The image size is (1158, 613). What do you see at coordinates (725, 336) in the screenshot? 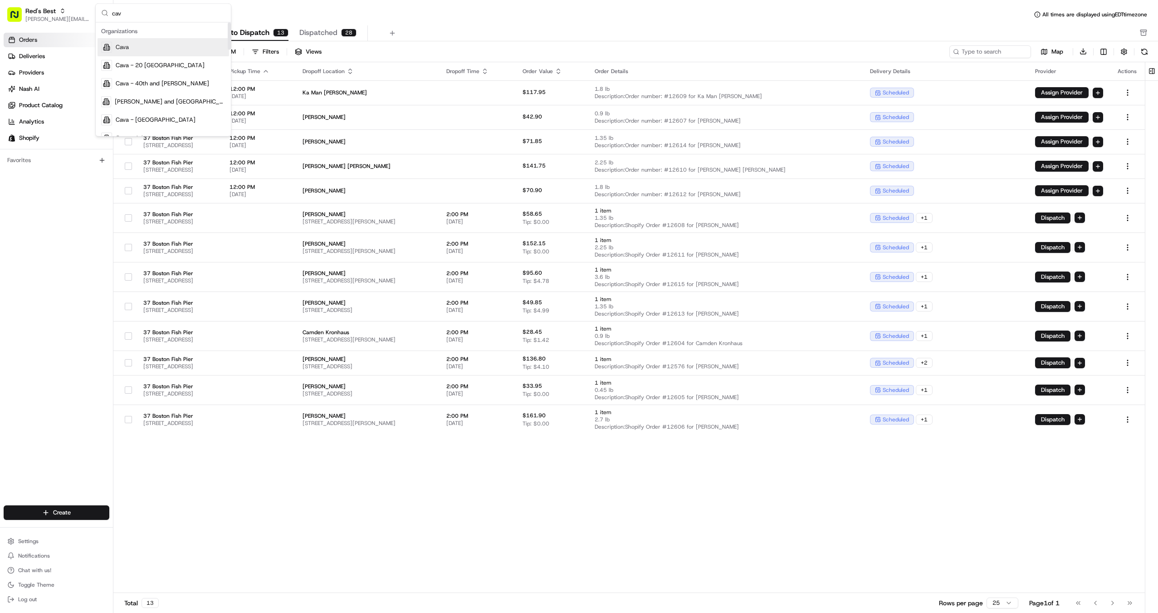
I see `span: 0.9 lb` at bounding box center [725, 336].